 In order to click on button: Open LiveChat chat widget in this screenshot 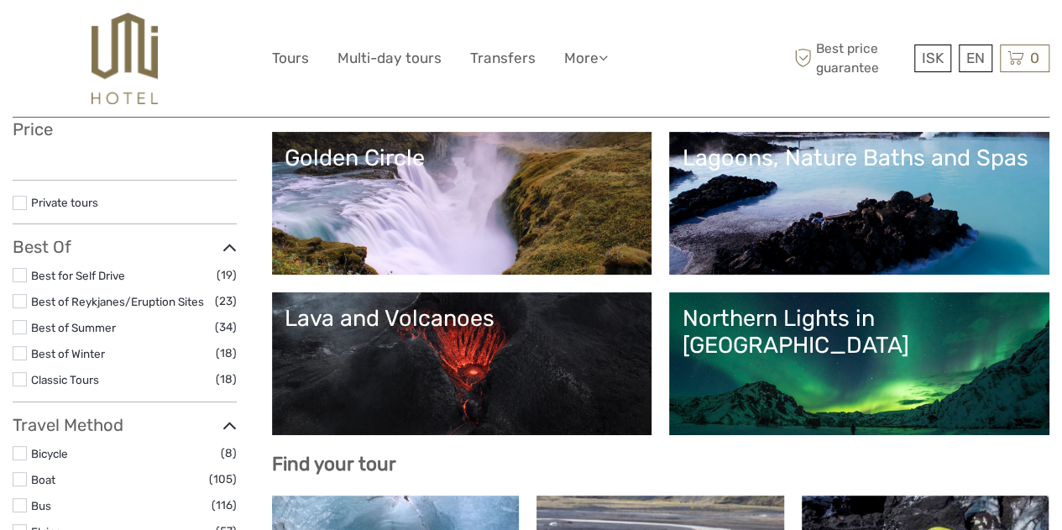, I will do `click(203, 36)`.